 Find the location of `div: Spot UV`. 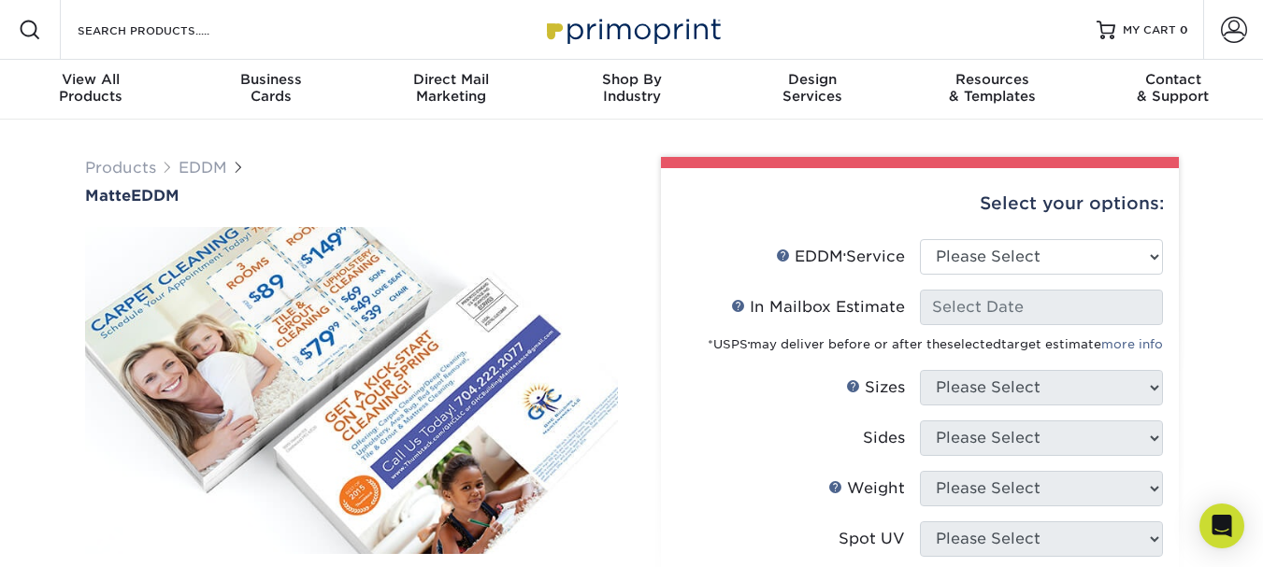

div: Spot UV is located at coordinates (871, 539).